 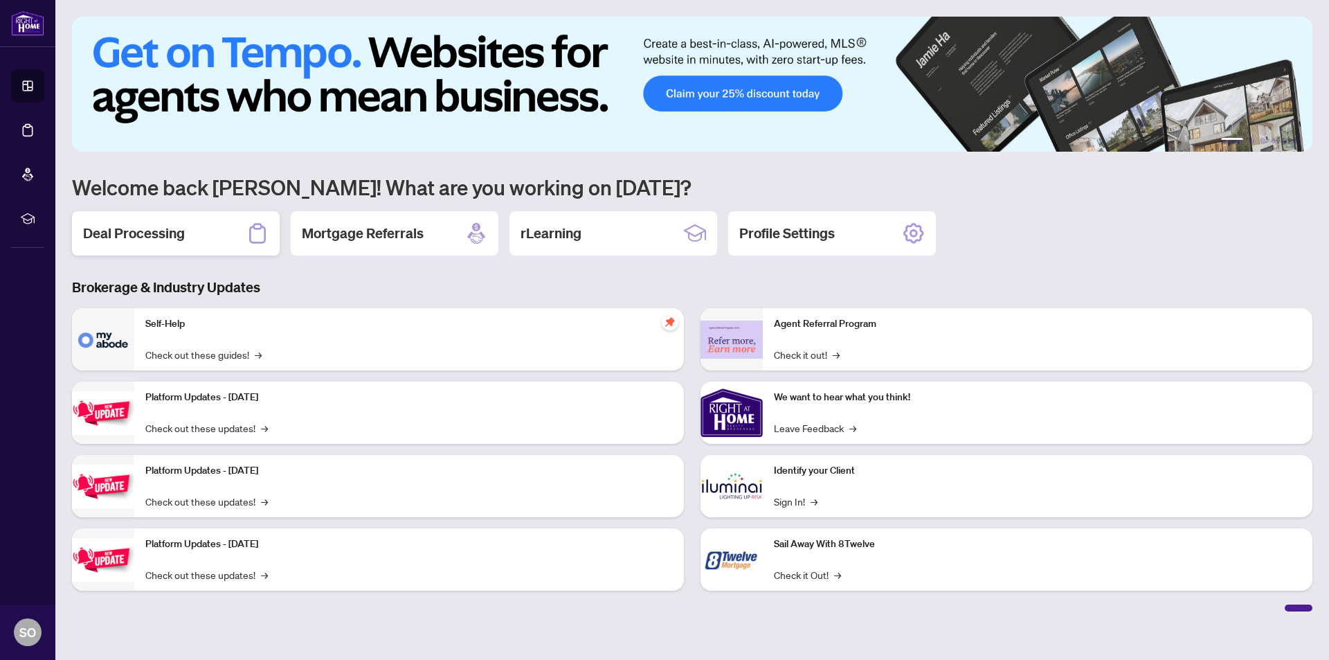 I want to click on img: Identify your Client, so click(x=732, y=486).